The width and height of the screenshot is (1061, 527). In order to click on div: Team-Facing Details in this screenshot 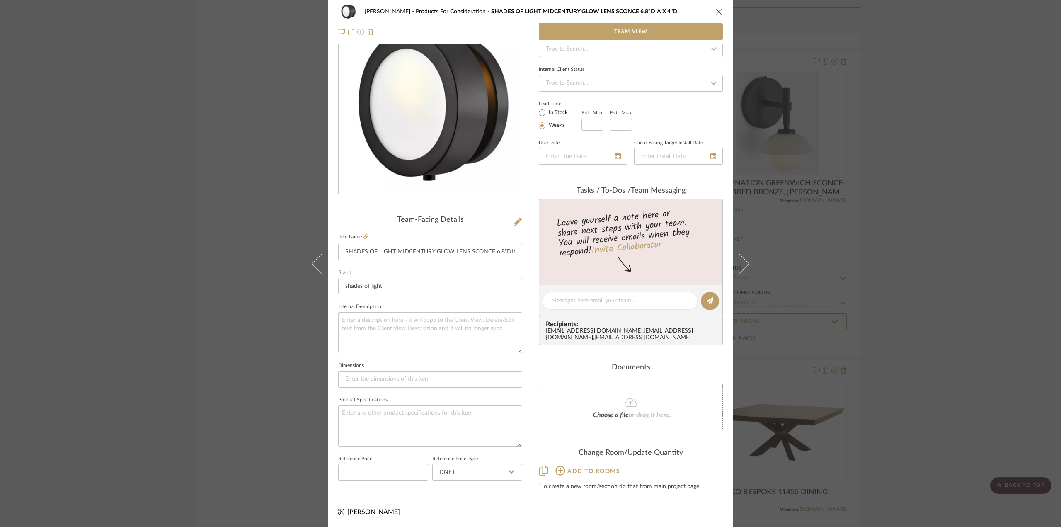, I will do `click(430, 220)`.